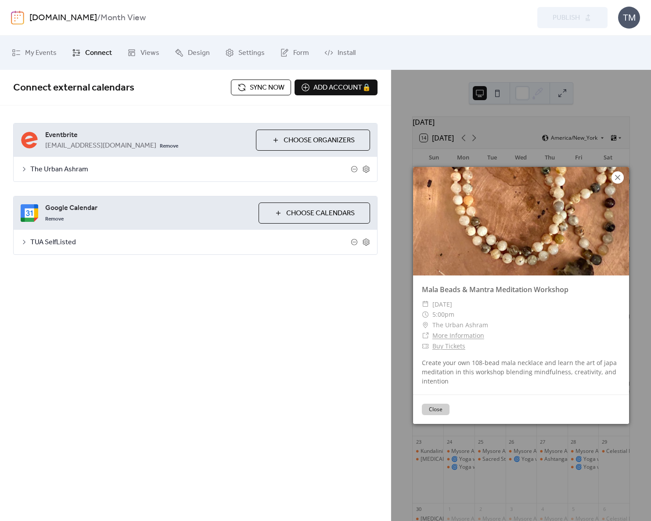 Image resolution: width=651 pixels, height=521 pixels. I want to click on span: Connect, so click(98, 53).